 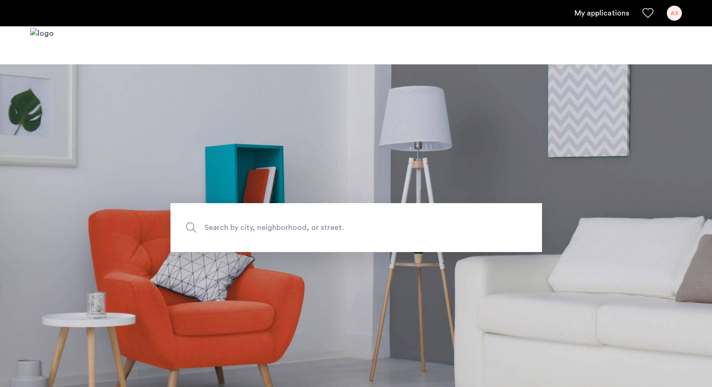 I want to click on input: Apartment Search, so click(x=356, y=228).